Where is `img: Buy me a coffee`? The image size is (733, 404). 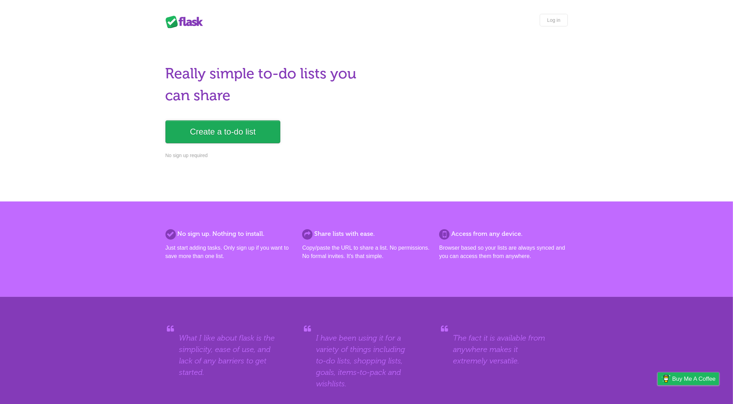
img: Buy me a coffee is located at coordinates (666, 379).